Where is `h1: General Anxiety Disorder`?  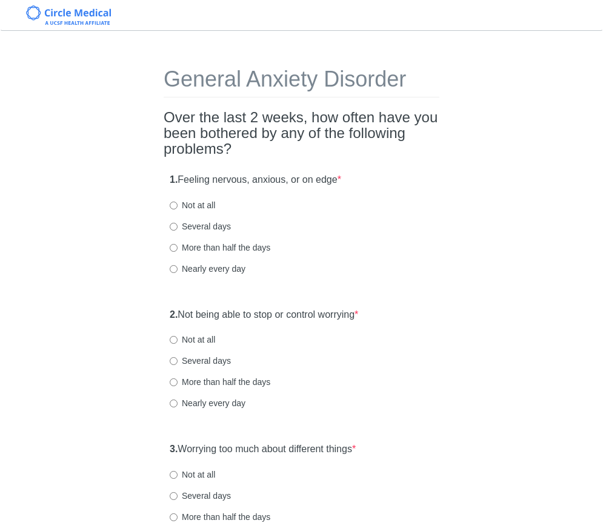
h1: General Anxiety Disorder is located at coordinates (301, 82).